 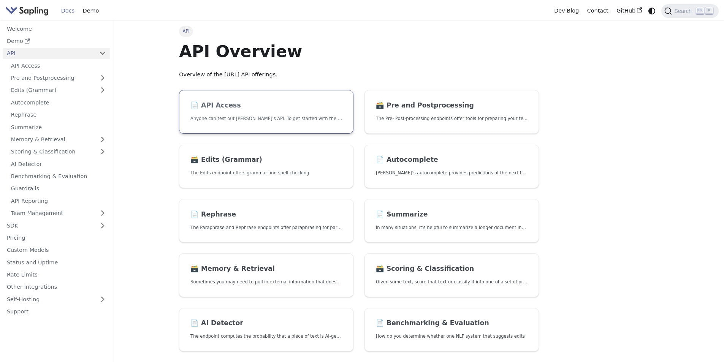 What do you see at coordinates (49, 53) in the screenshot?
I see `a: API` at bounding box center [49, 53].